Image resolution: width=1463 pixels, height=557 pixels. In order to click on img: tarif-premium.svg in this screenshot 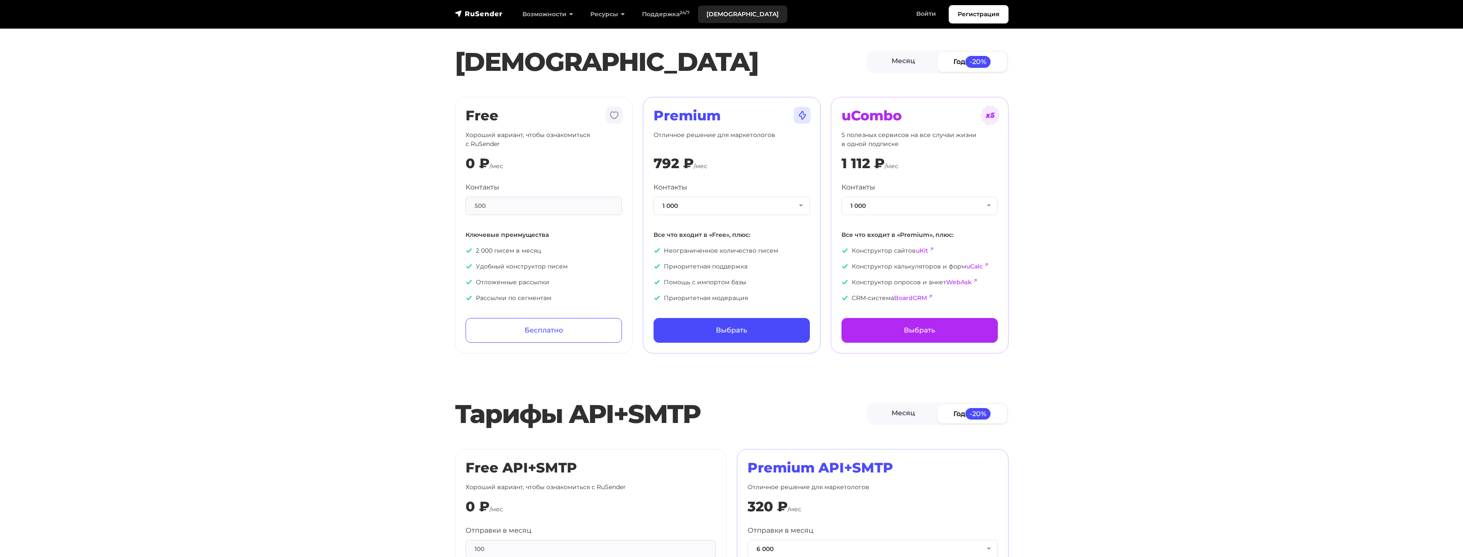, I will do `click(802, 115)`.